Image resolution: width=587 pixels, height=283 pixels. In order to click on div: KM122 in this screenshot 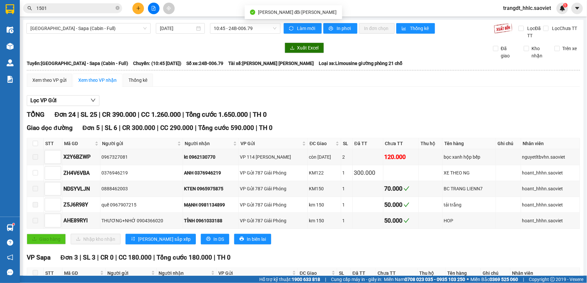, I will do `click(324, 173)`.